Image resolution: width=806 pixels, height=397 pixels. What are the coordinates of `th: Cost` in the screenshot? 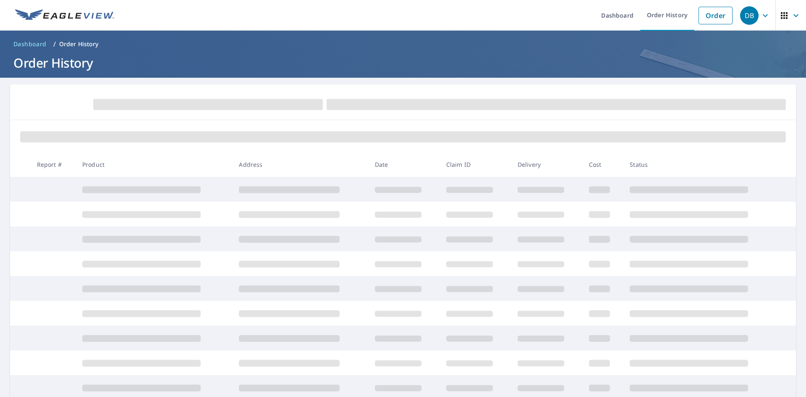 It's located at (603, 164).